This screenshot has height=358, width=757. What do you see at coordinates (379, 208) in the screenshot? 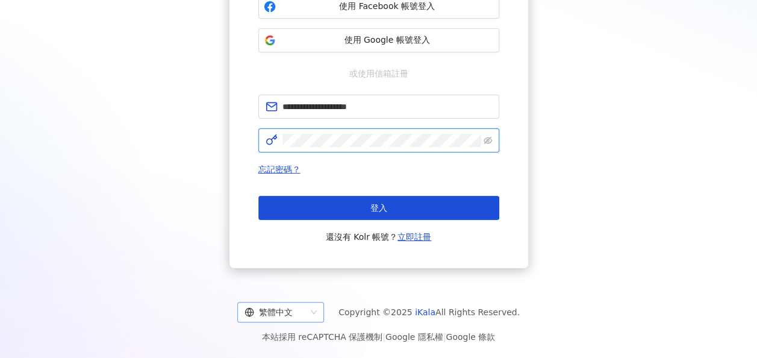
I see `span: 登入` at bounding box center [379, 208].